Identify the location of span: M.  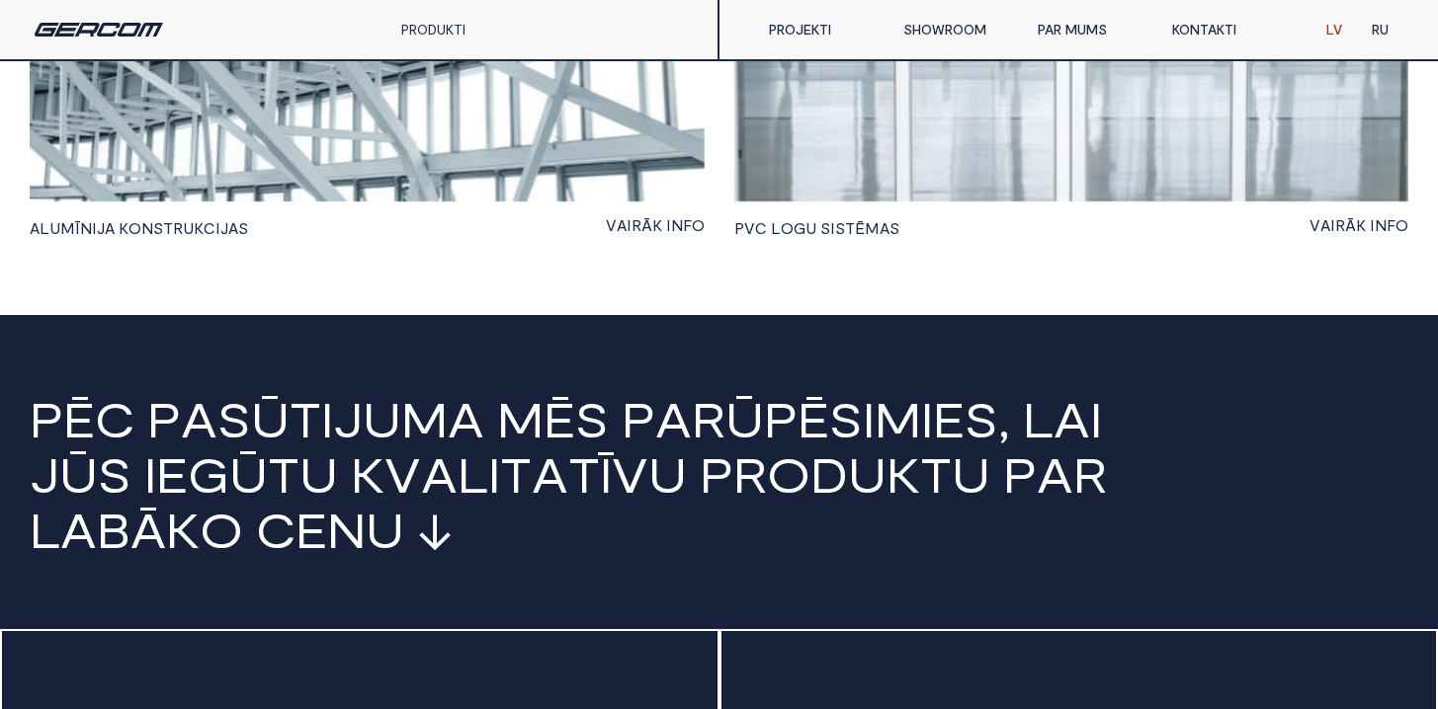
(872, 228).